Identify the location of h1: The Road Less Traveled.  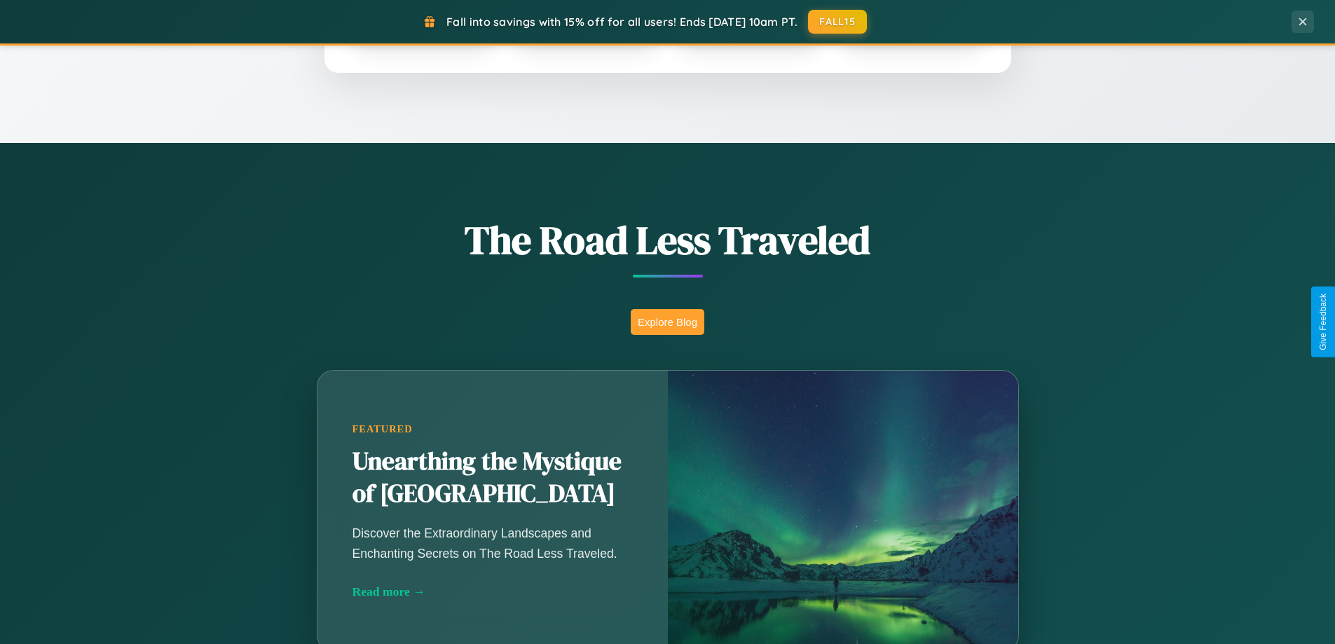
(668, 240).